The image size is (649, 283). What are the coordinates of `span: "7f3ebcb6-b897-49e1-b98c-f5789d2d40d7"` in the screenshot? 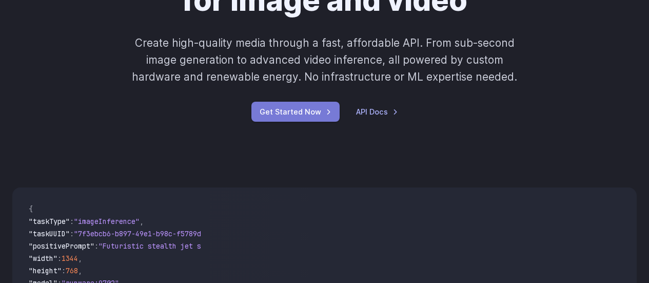 It's located at (152, 234).